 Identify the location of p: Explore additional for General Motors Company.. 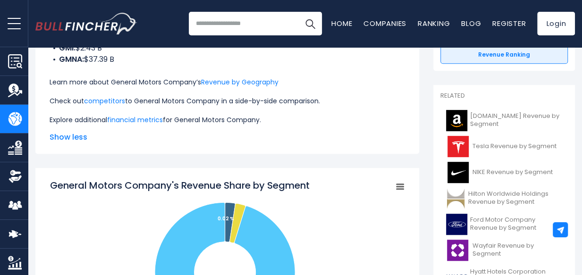
(227, 120).